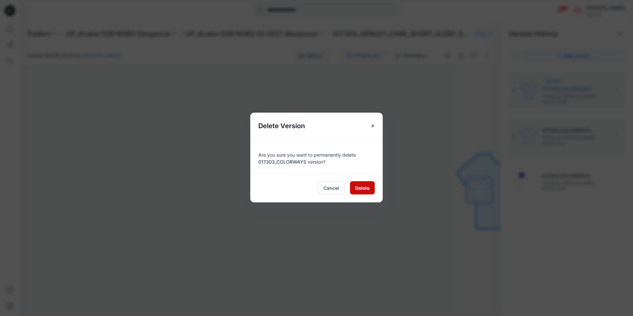  I want to click on button: Close, so click(373, 126).